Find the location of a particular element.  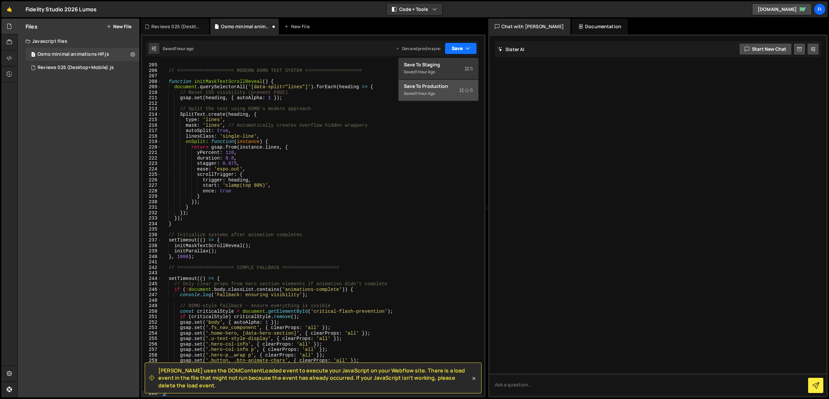

div: 222 is located at coordinates (152, 158).